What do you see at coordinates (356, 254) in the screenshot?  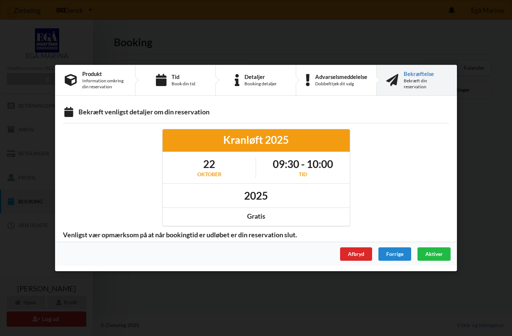 I see `div: Afbryd` at bounding box center [356, 254].